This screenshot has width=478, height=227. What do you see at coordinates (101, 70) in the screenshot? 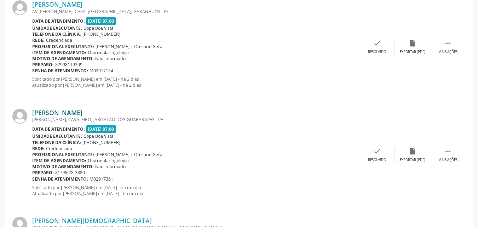
I see `span: M02917154` at bounding box center [101, 70].